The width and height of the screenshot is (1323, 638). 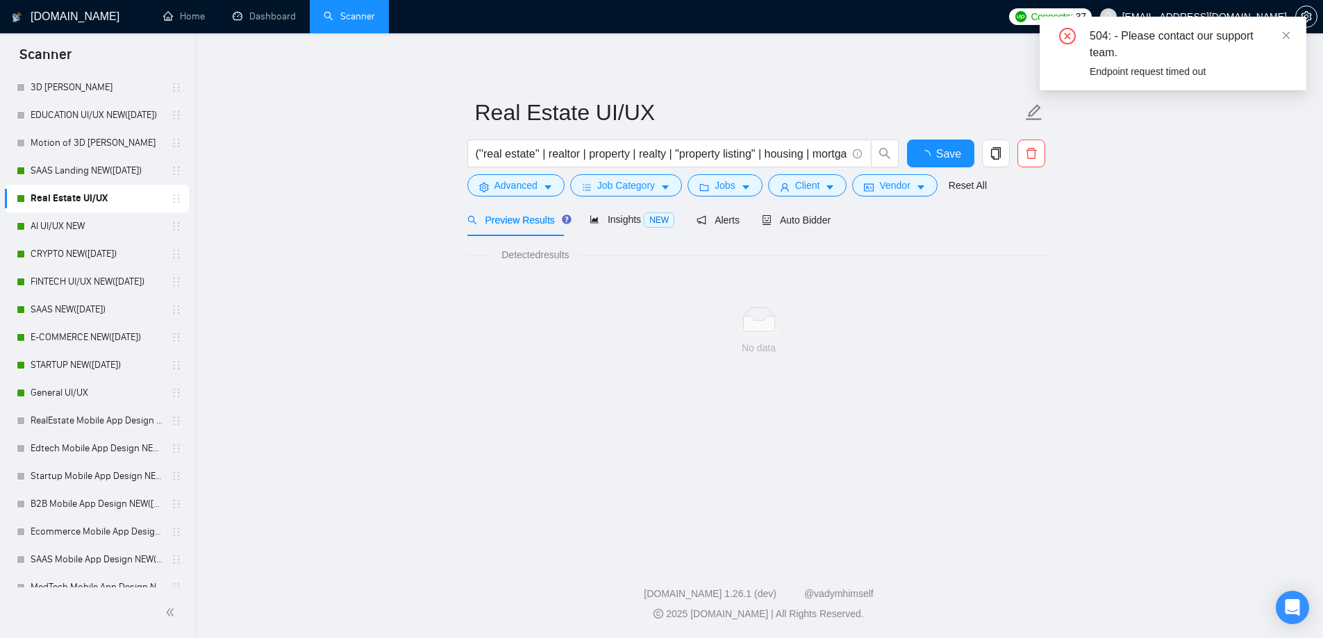 What do you see at coordinates (97, 226) in the screenshot?
I see `a: AI UI/UX NEW` at bounding box center [97, 226].